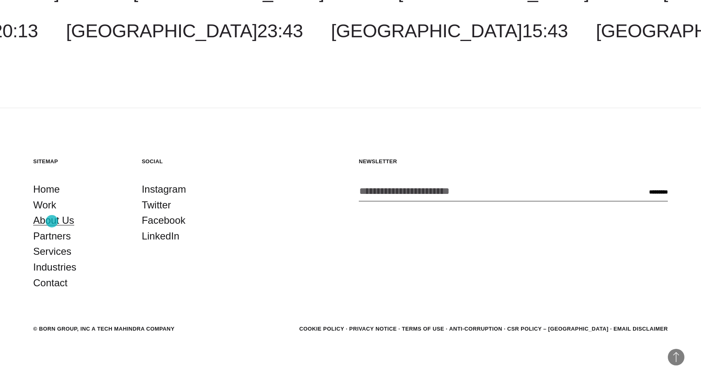 This screenshot has height=382, width=701. What do you see at coordinates (640, 329) in the screenshot?
I see `a: Email Disclaimer` at bounding box center [640, 329].